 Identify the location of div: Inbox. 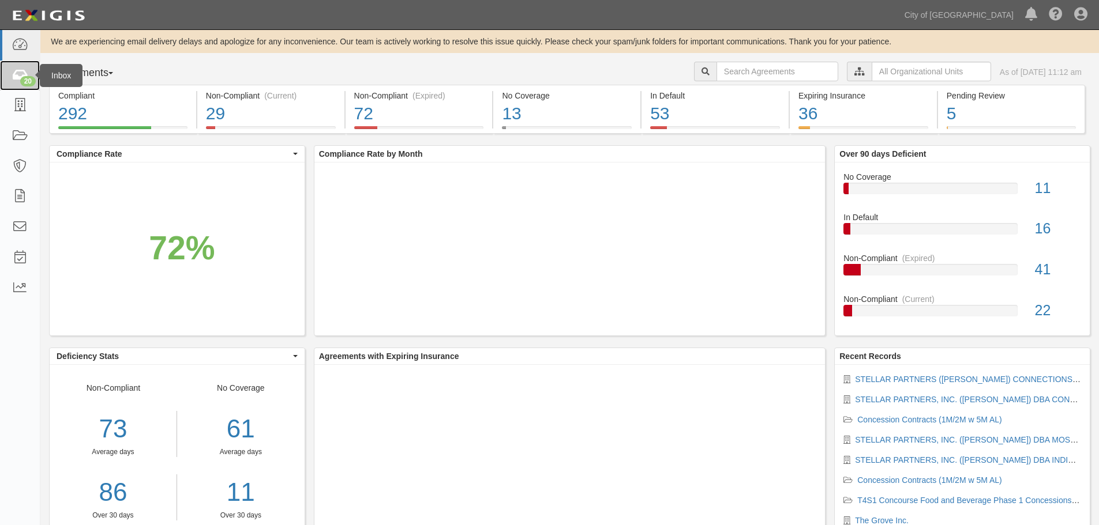
(61, 76).